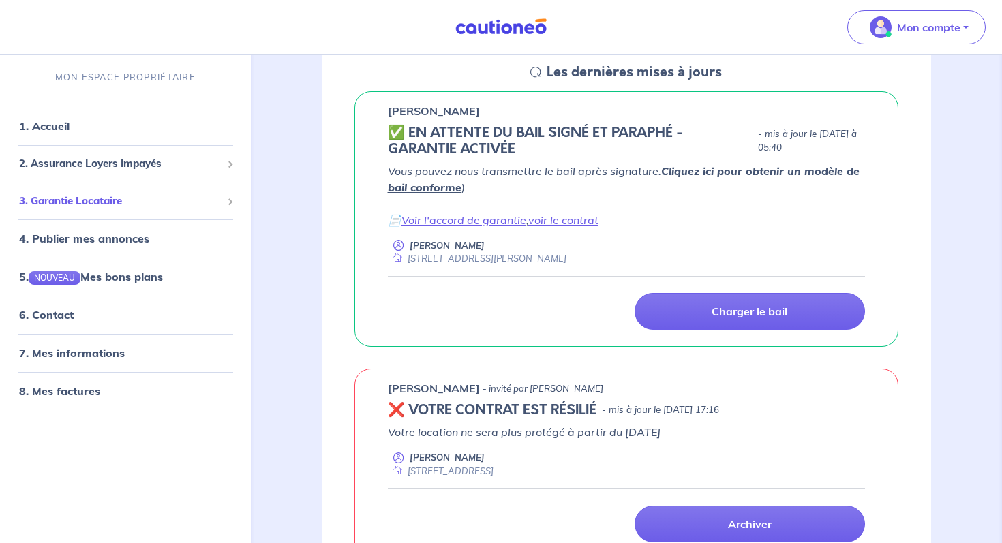 This screenshot has width=1002, height=543. I want to click on div: state: REVOKED, Context: ,IN-LANDLORD, so click(626, 410).